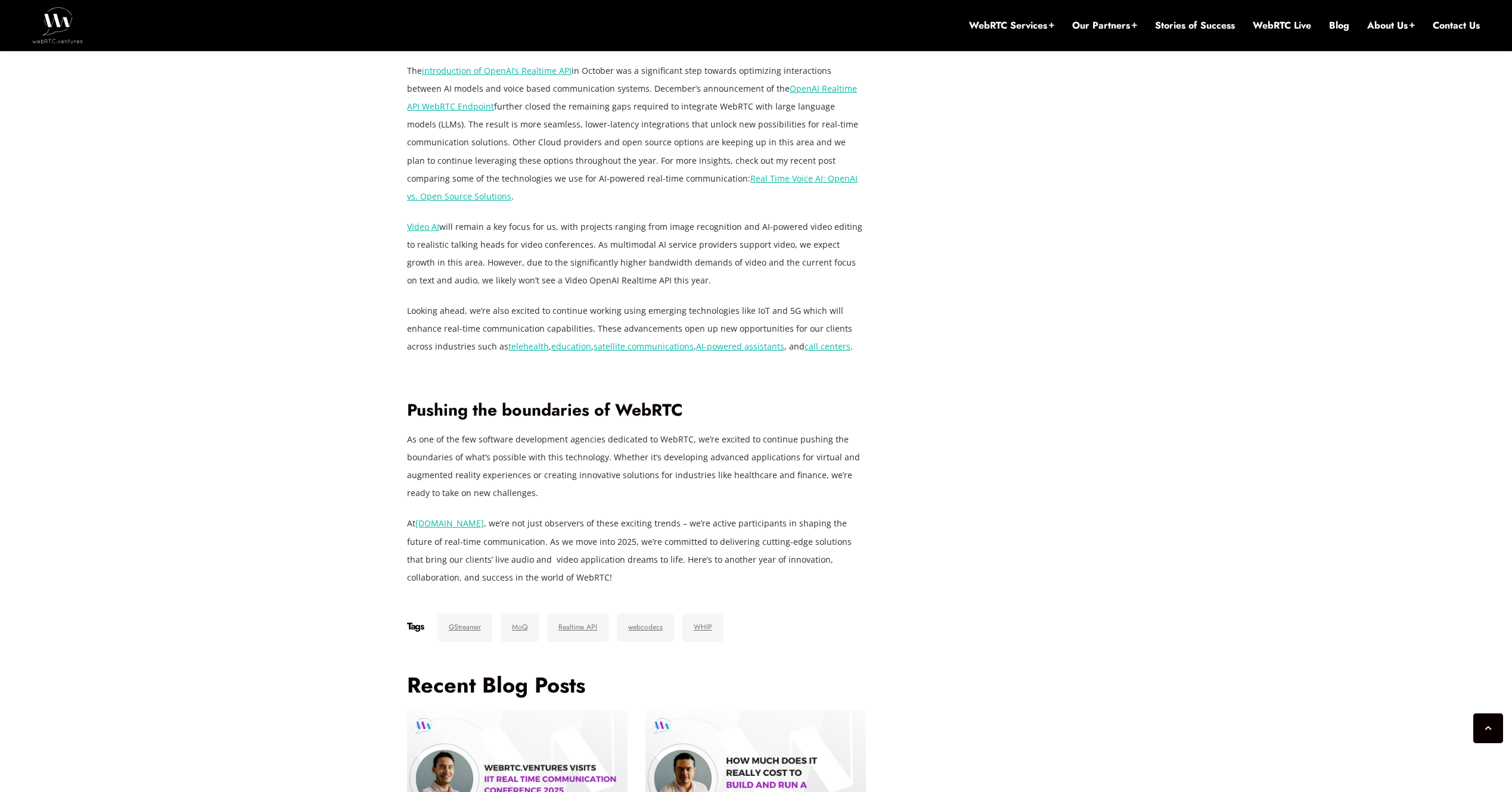 The height and width of the screenshot is (792, 1512). I want to click on a: introduction of OpenAI’s Realtime API, so click(497, 71).